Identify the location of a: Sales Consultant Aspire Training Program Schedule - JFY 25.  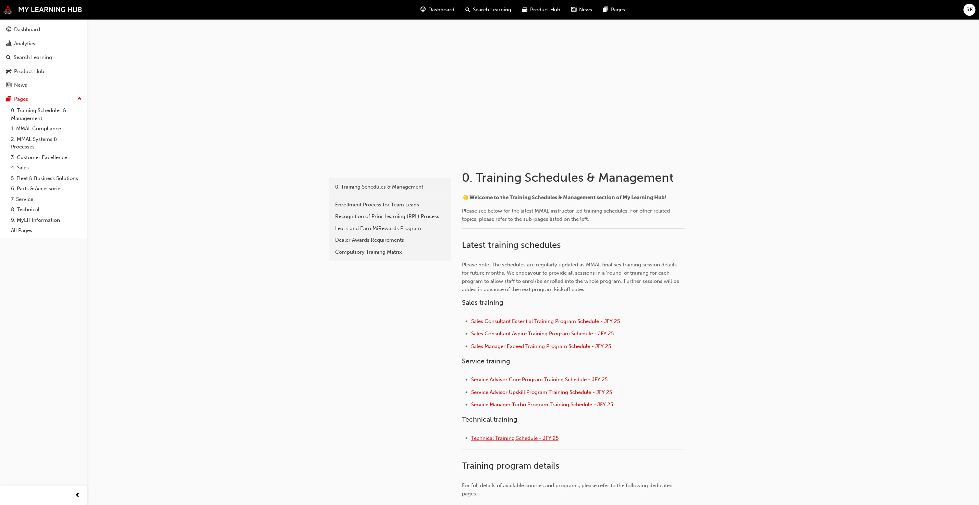
(542, 333).